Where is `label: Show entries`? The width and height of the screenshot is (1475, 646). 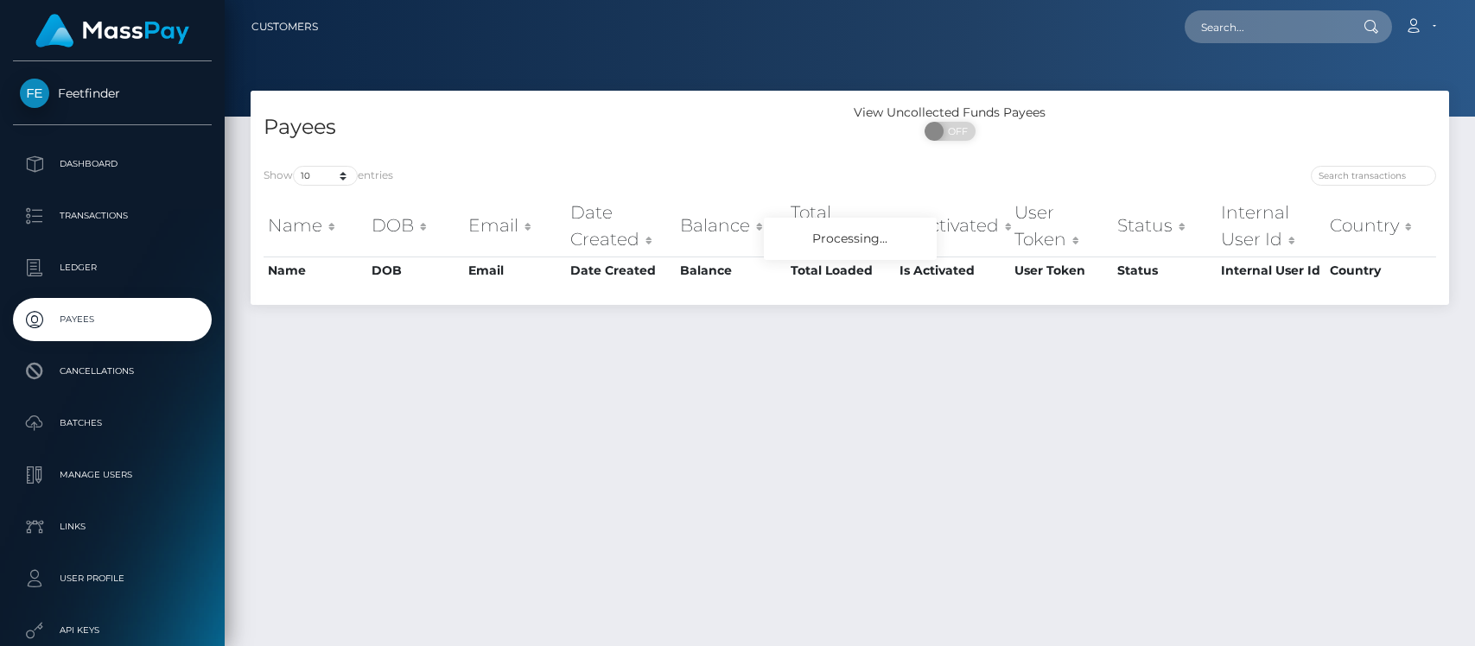
label: Show entries is located at coordinates (328, 175).